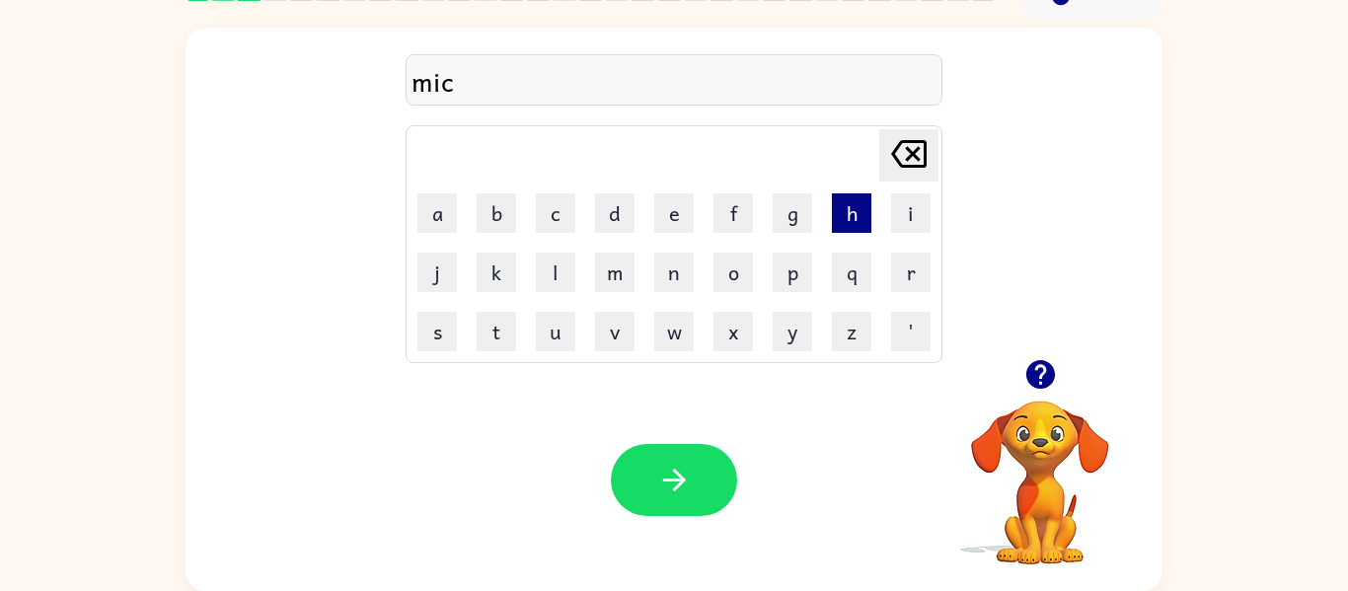  I want to click on button: g, so click(792, 213).